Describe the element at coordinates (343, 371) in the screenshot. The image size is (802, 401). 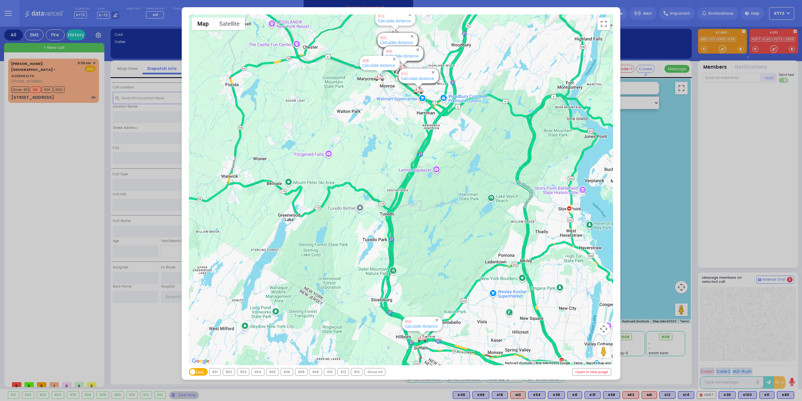
I see `div: 912` at that location.